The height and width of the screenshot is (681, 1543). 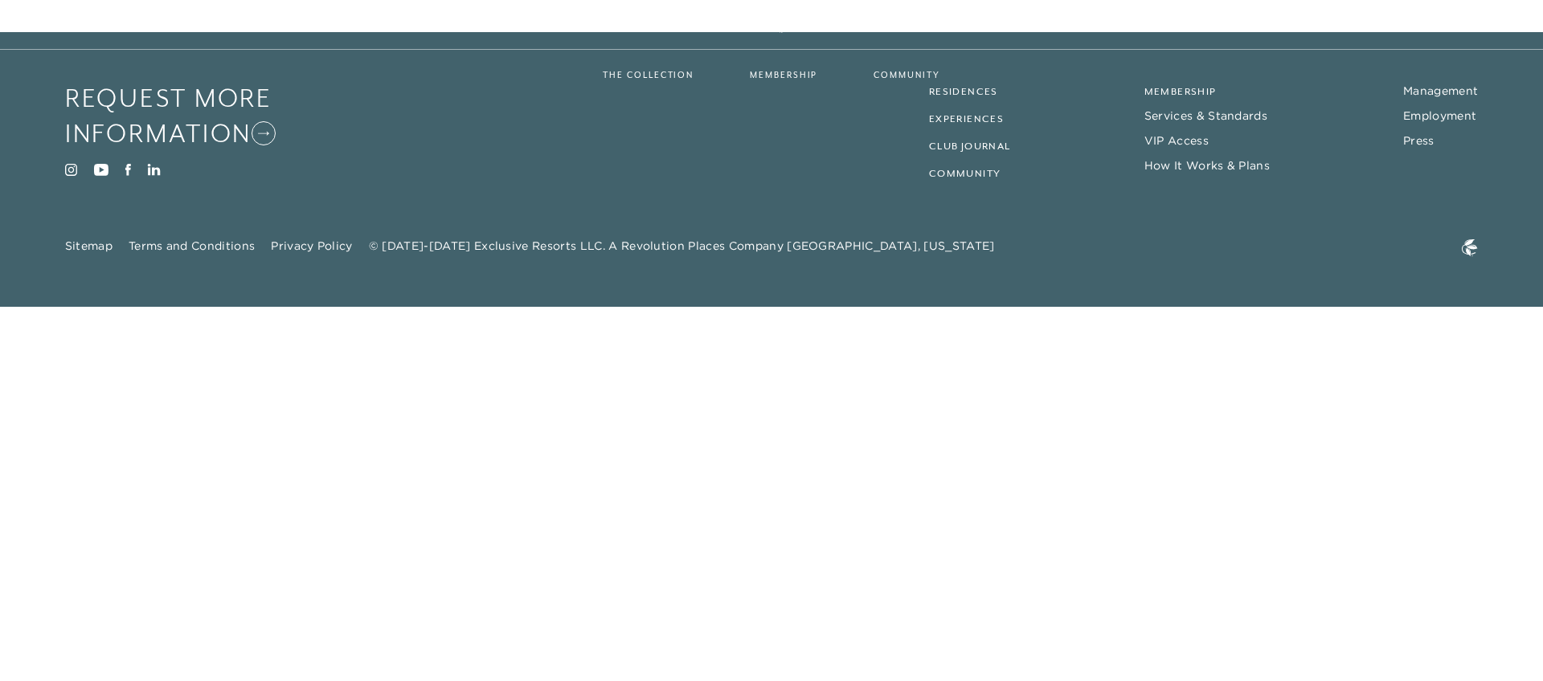 What do you see at coordinates (88, 246) in the screenshot?
I see `a: Sitemap` at bounding box center [88, 246].